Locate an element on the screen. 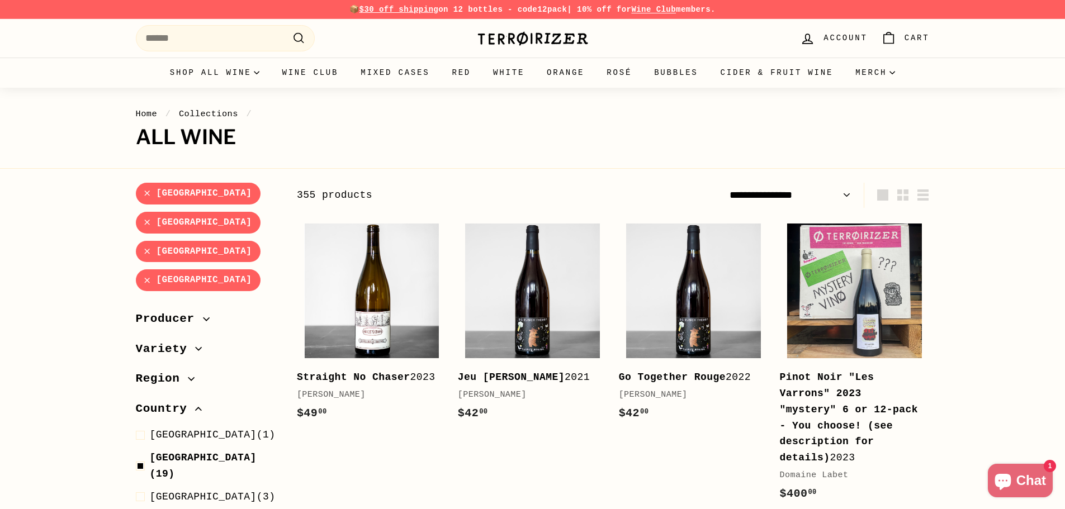 The width and height of the screenshot is (1065, 509). span: $30 off shipping is located at coordinates (399, 10).